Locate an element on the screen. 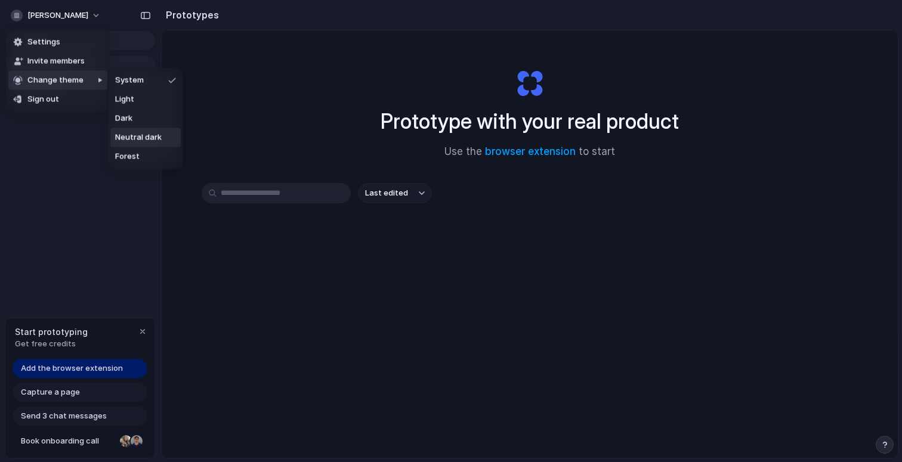  span: Forest is located at coordinates (127, 157).